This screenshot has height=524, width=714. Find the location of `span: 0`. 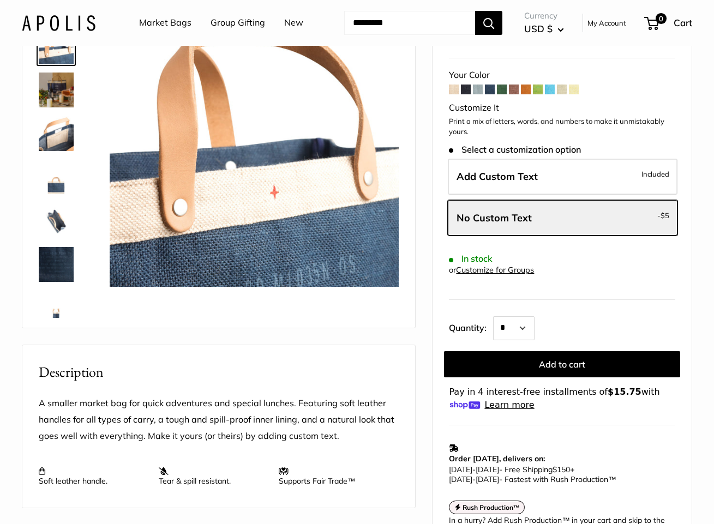

span: 0 is located at coordinates (661, 19).